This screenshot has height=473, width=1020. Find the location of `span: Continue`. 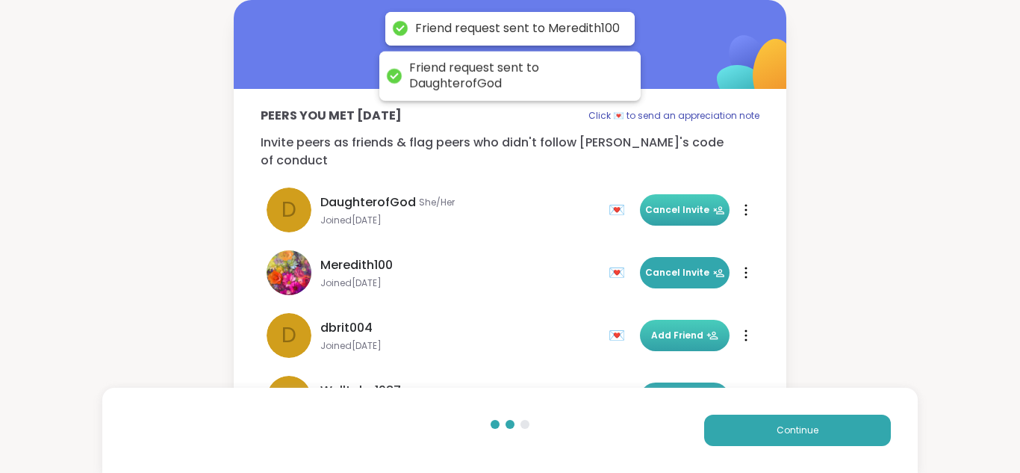

span: Continue is located at coordinates (797, 430).